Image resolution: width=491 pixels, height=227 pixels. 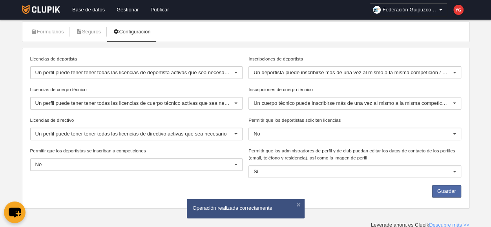 I want to click on img: Clupik, so click(x=41, y=9).